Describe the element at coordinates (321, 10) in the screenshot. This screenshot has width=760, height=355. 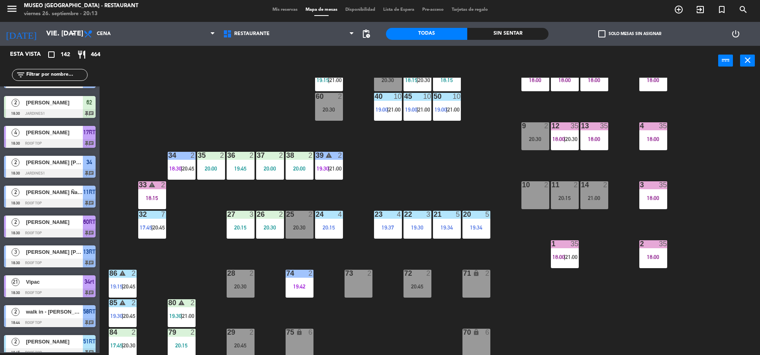
I see `span: Mapa de mesas` at that location.